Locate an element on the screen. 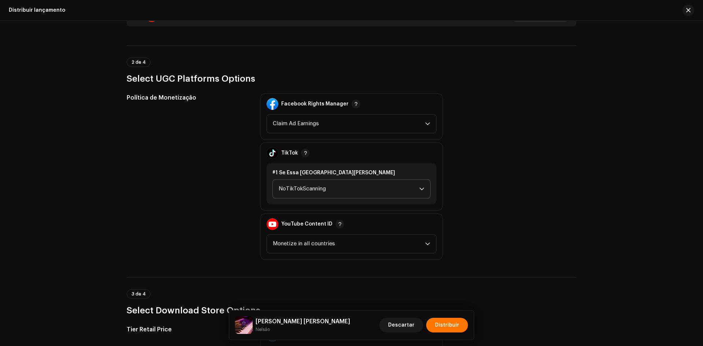 This screenshot has height=346, width=703. h5: Política de Monetização is located at coordinates (187, 98).